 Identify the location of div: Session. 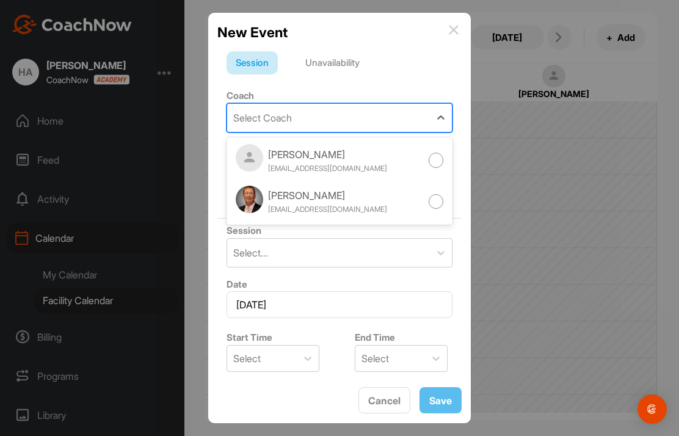
(252, 63).